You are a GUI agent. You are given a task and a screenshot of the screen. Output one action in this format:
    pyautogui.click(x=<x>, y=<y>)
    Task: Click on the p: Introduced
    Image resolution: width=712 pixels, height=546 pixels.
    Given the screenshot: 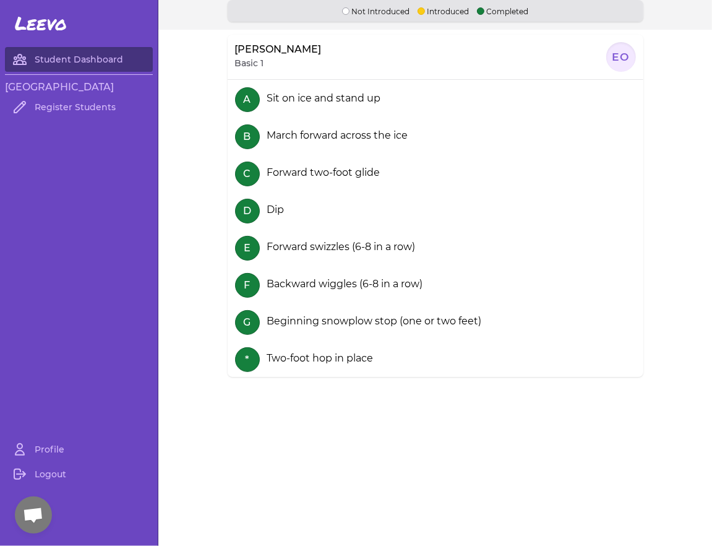 What is the action you would take?
    pyautogui.click(x=444, y=11)
    